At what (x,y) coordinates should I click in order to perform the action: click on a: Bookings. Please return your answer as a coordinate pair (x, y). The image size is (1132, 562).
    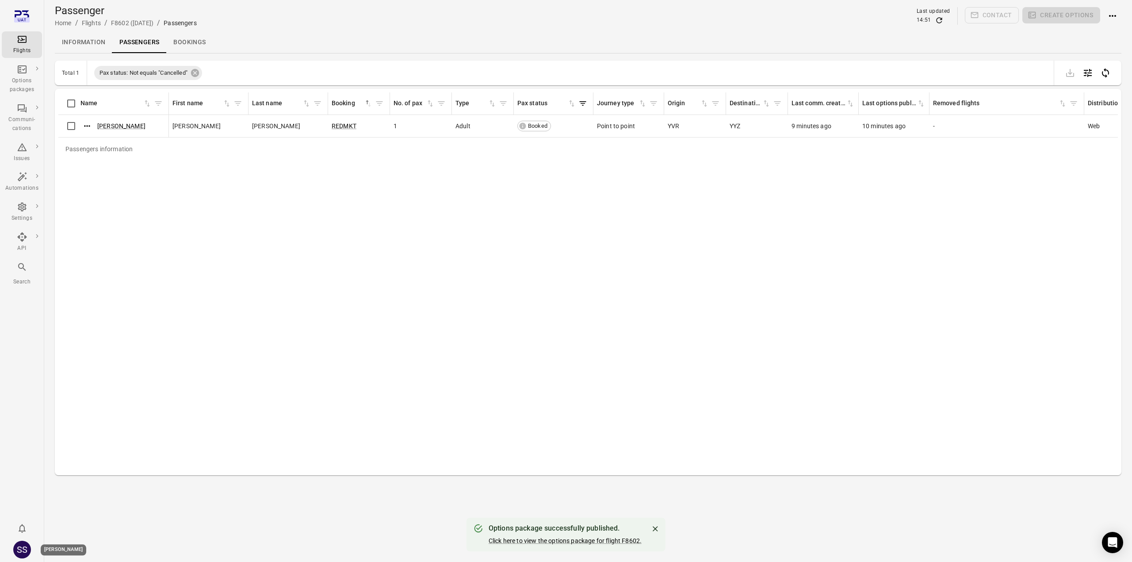
    Looking at the image, I should click on (189, 42).